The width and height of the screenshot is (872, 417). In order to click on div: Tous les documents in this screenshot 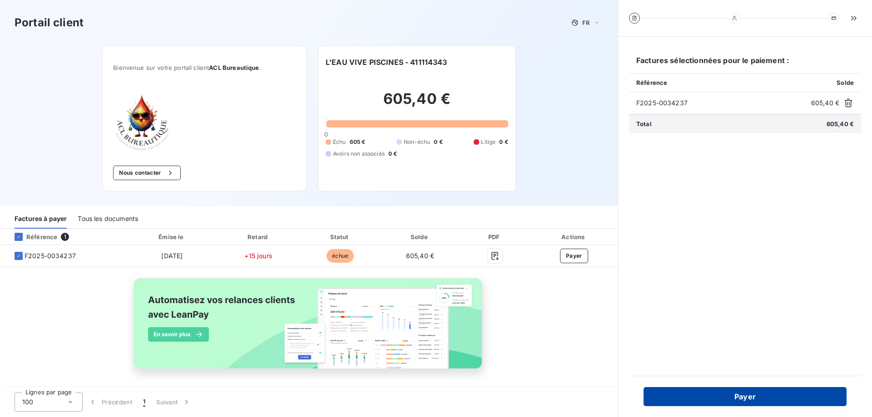, I will do `click(108, 219)`.